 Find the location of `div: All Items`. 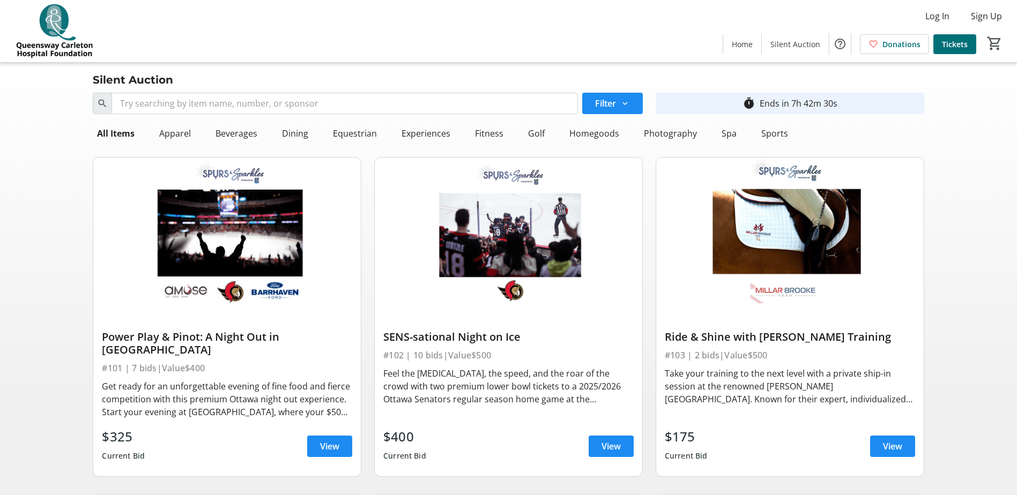

div: All Items is located at coordinates (116, 133).